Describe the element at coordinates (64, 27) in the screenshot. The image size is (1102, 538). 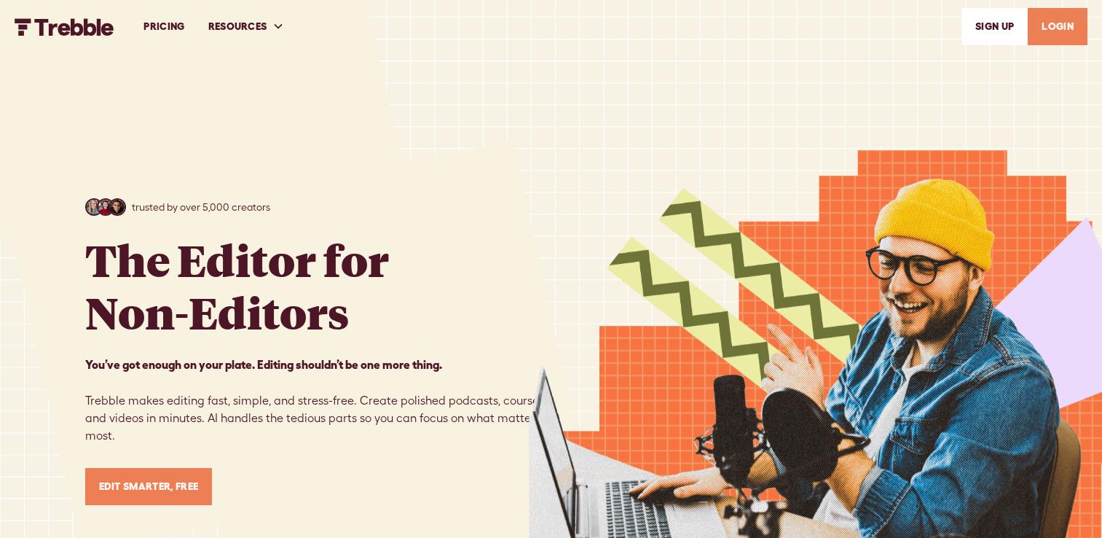
I see `img: Trebble FM Logo` at that location.